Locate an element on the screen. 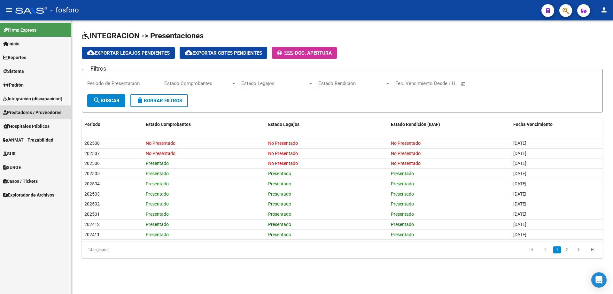 This screenshot has height=294, width=613. datatable-header-cell: Fecha Vencimiento is located at coordinates (557, 124).